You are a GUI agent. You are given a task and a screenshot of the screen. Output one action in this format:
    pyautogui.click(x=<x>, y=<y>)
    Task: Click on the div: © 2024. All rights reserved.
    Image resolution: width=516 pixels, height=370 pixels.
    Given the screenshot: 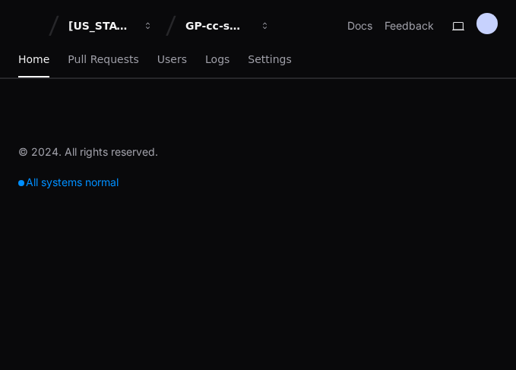 What is the action you would take?
    pyautogui.click(x=257, y=152)
    